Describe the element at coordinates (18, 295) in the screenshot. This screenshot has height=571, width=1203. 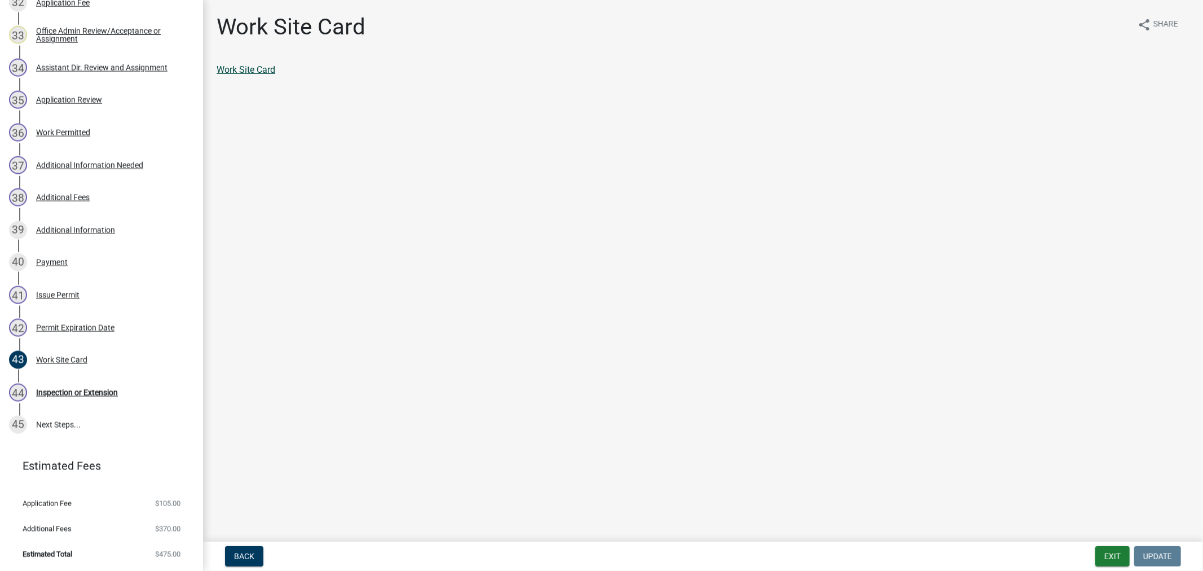
I see `div: 41` at that location.